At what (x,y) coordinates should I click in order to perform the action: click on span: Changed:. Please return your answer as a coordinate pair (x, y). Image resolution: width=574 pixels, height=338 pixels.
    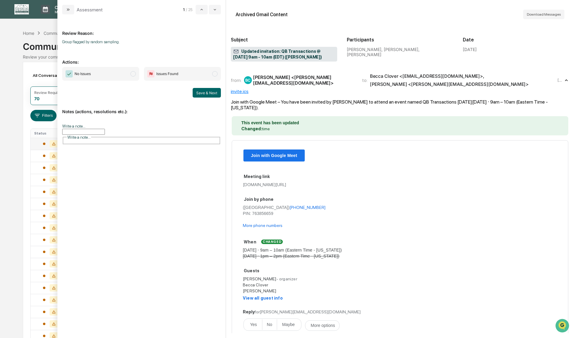
    Looking at the image, I should click on (251, 129).